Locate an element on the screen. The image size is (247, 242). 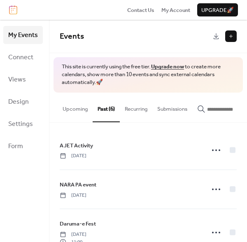
span: Contact Us is located at coordinates (141, 10).